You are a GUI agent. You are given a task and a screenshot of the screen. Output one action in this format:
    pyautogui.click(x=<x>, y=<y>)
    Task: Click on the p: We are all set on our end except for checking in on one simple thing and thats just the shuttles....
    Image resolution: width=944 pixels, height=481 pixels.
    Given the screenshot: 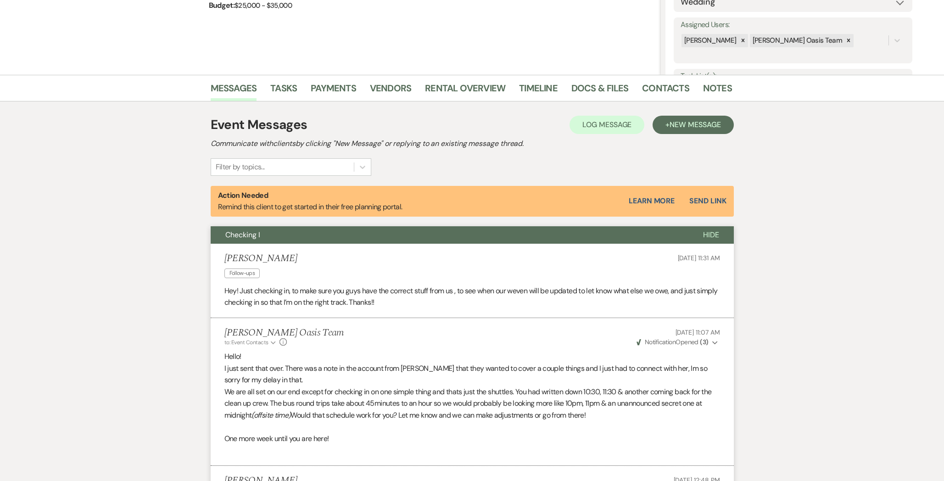 What is the action you would take?
    pyautogui.click(x=472, y=403)
    